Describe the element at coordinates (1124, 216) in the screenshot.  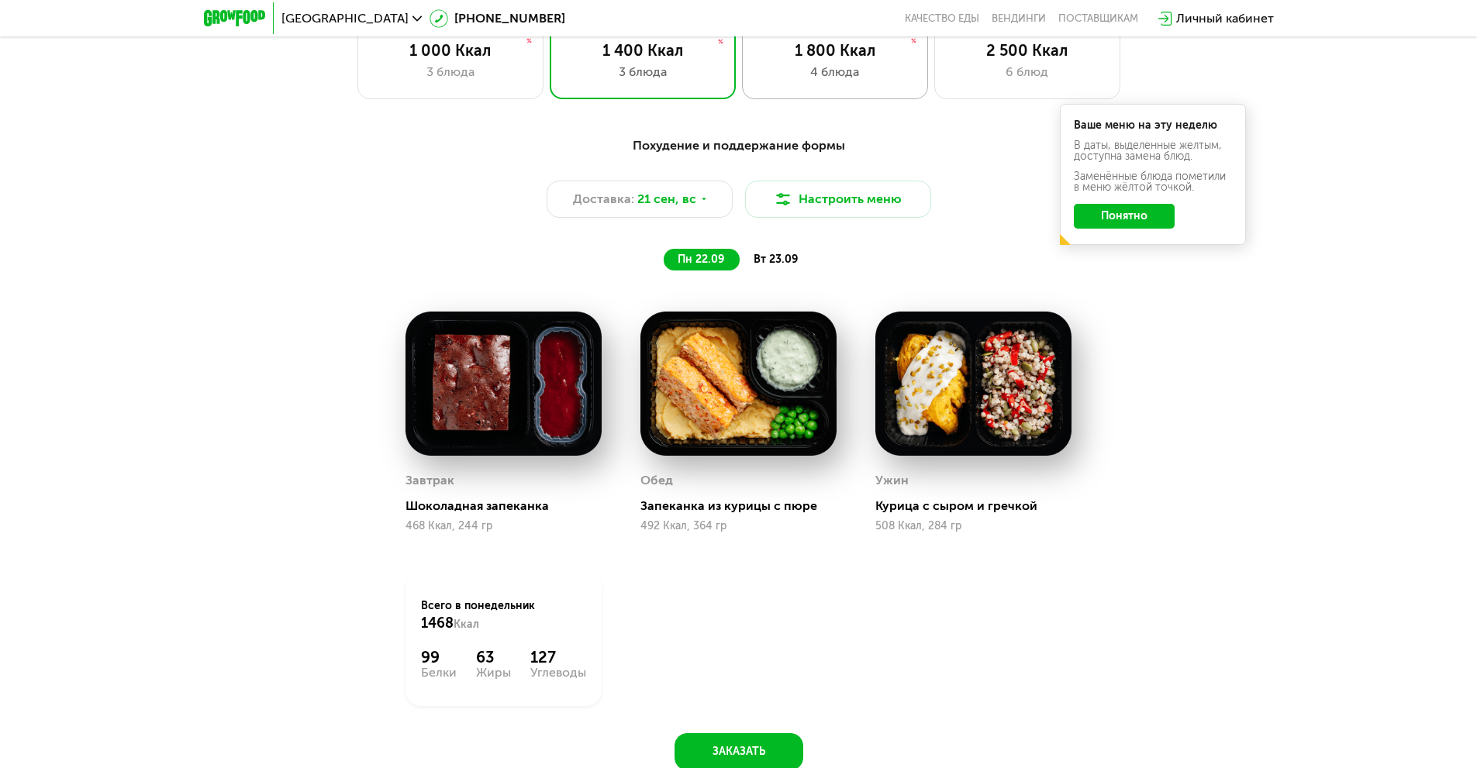
I see `button: Понятно` at that location.